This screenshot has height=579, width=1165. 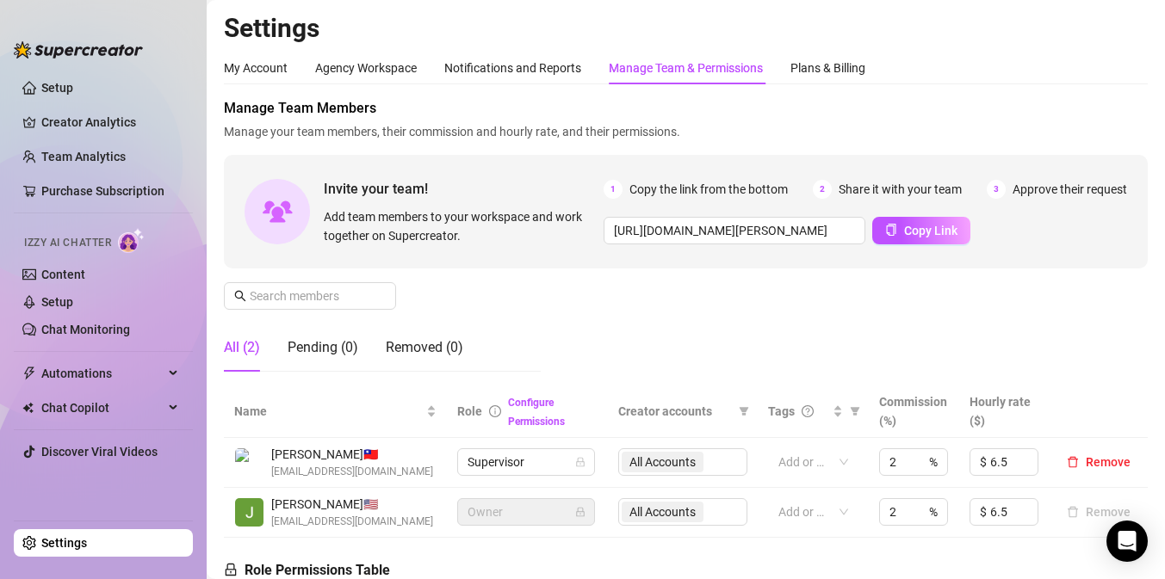 I want to click on span: 3, so click(x=996, y=189).